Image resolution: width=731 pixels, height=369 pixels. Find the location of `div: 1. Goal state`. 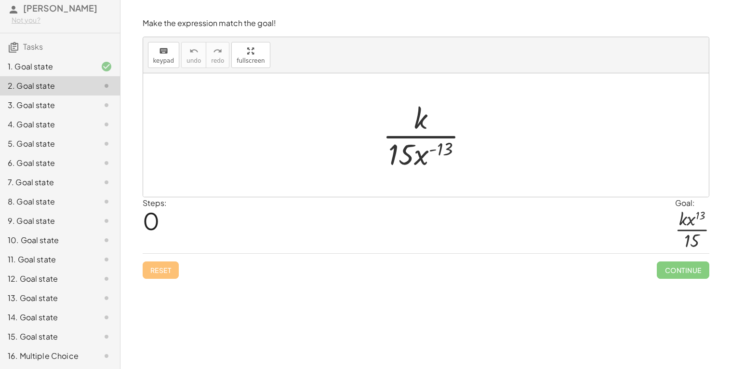

div: 1. Goal state is located at coordinates (46, 67).